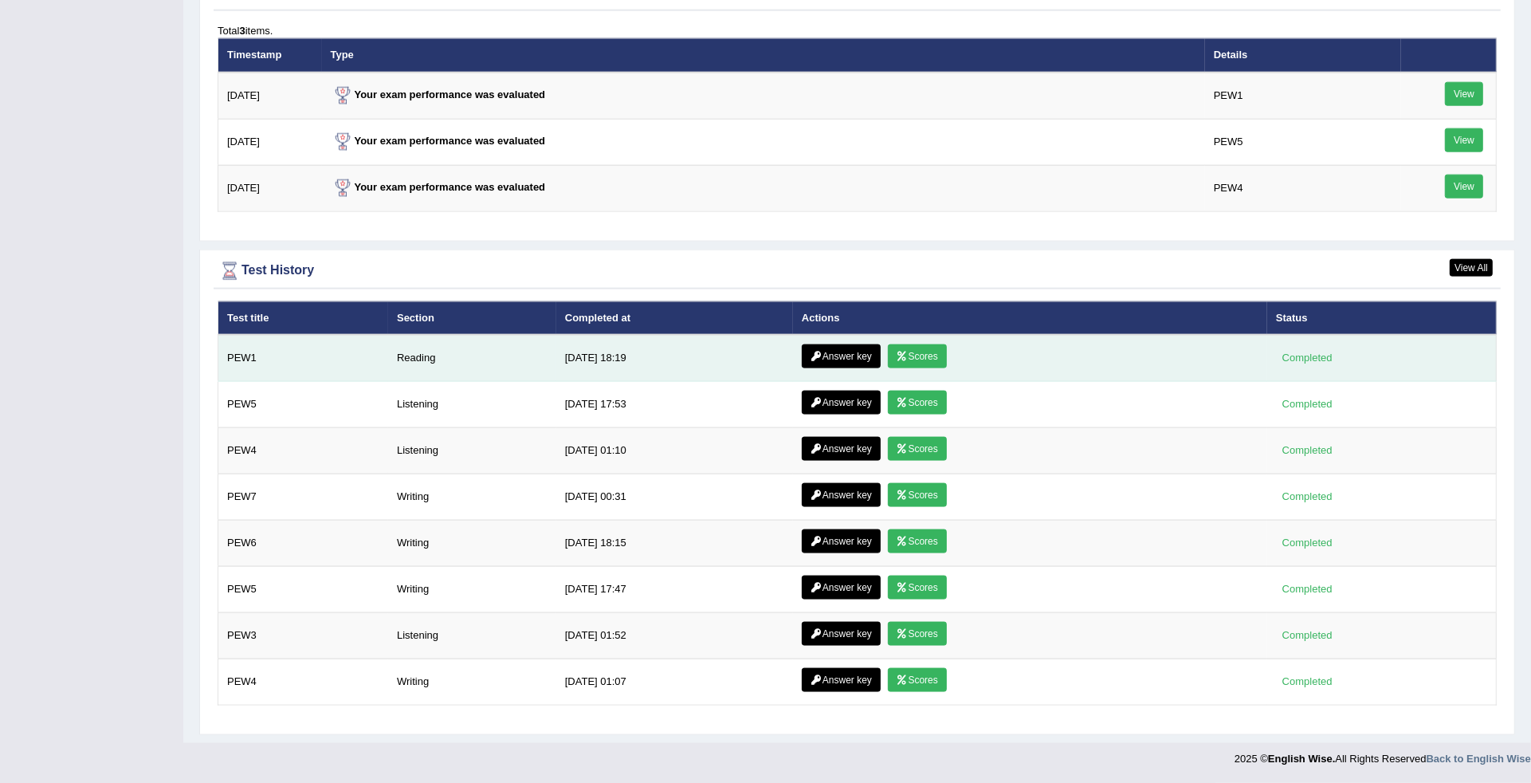 The height and width of the screenshot is (783, 1531). What do you see at coordinates (1479, 758) in the screenshot?
I see `a: Back to English Wise` at bounding box center [1479, 758].